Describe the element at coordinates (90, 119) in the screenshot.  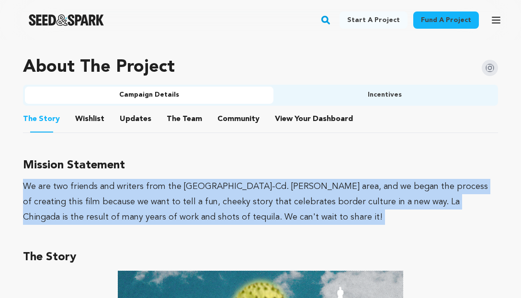
I see `span: Wishlist` at that location.